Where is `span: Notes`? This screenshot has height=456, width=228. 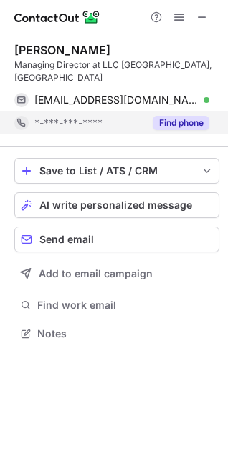 span: Notes is located at coordinates (125, 334).